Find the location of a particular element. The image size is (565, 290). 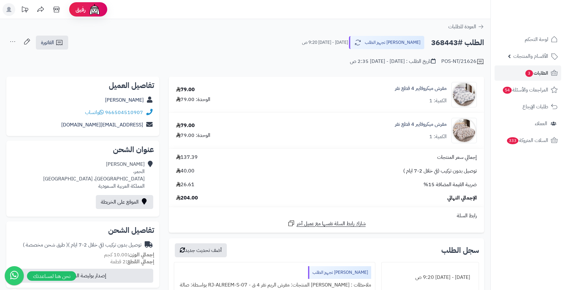

span: توصيل بدون تركيب (في خلال 2-7 ايام ) is located at coordinates (440, 171).